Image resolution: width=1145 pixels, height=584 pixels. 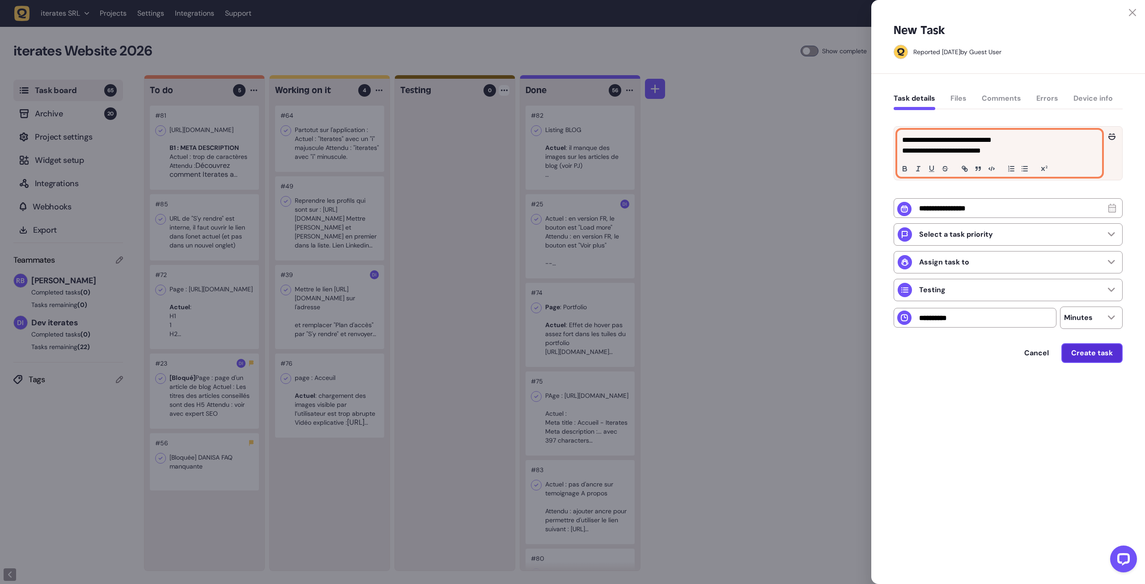 I want to click on p: Assign task to, so click(x=944, y=262).